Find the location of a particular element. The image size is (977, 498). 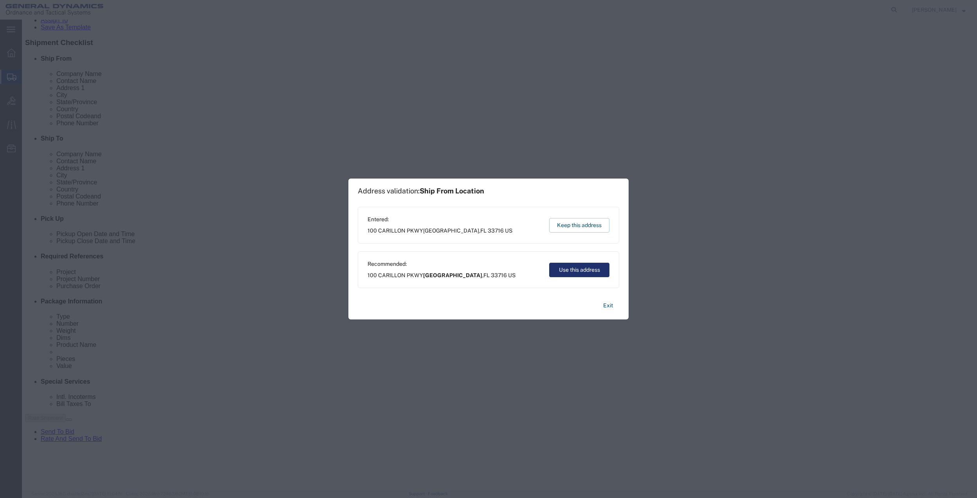

span: Ship From Location is located at coordinates (452, 191).